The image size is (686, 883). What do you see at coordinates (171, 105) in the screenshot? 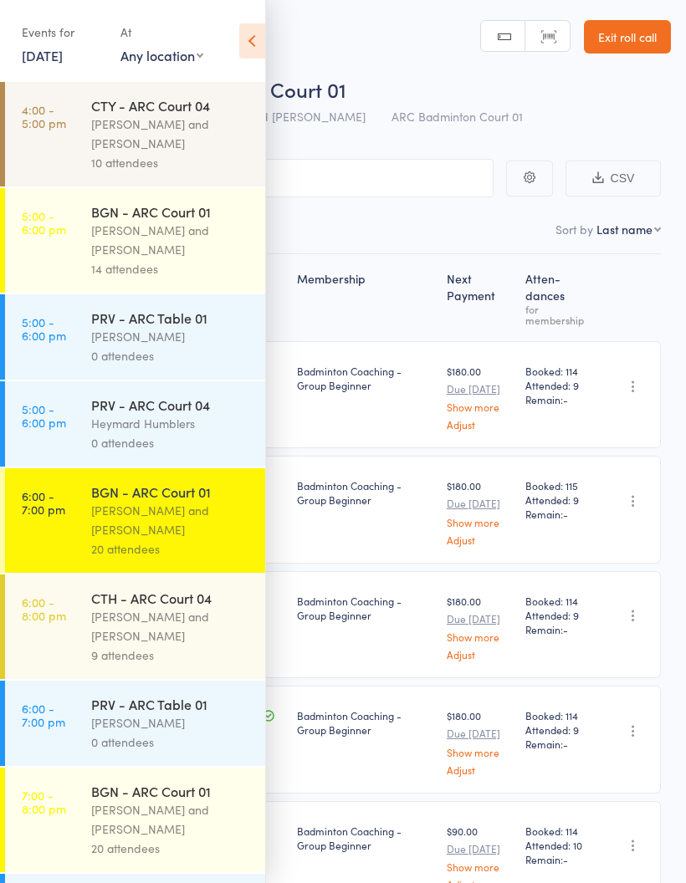
I see `div: CTY - ARC Court 04` at bounding box center [171, 105].